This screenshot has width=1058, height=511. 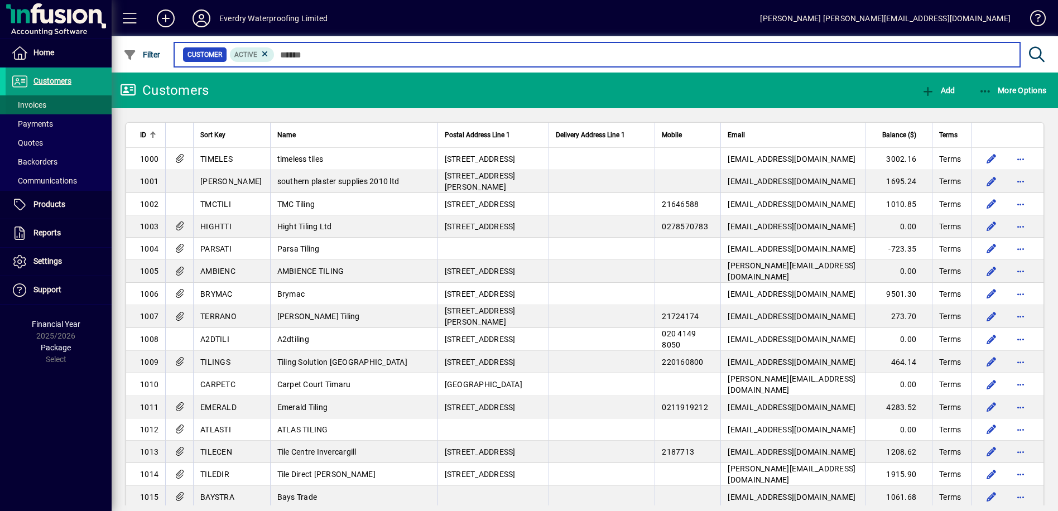 What do you see at coordinates (672, 135) in the screenshot?
I see `span: Mobile` at bounding box center [672, 135].